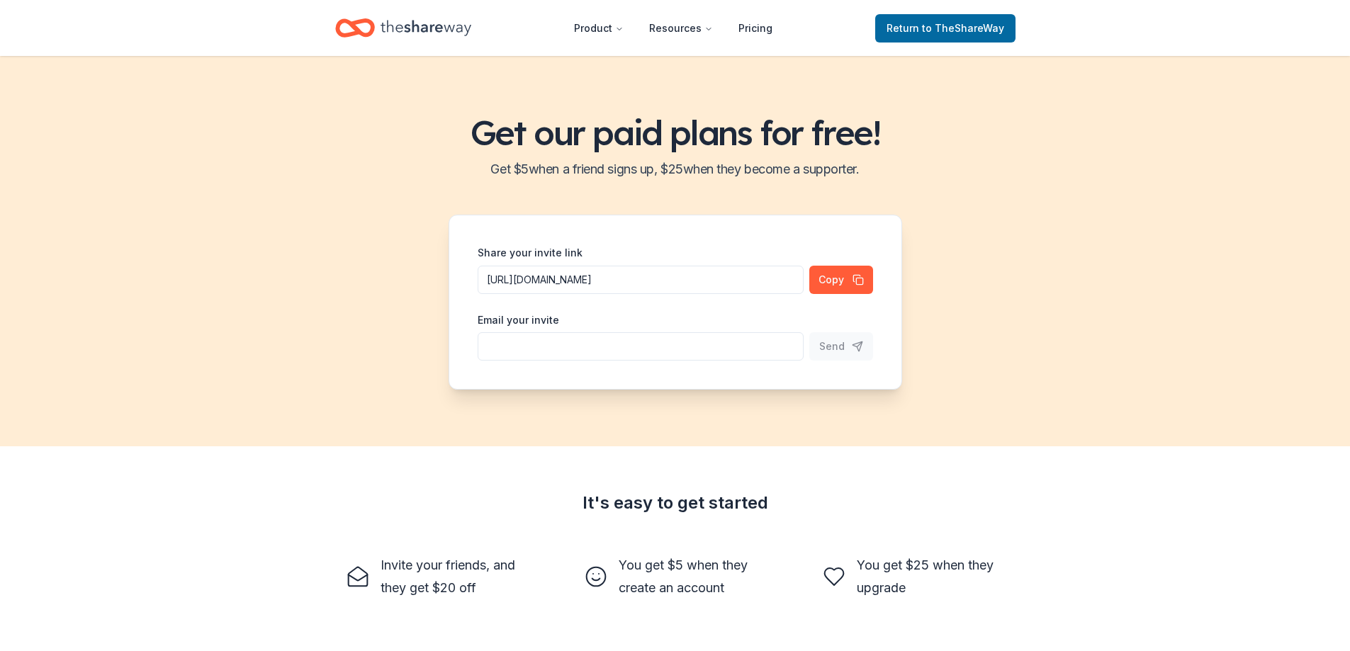 Image resolution: width=1350 pixels, height=651 pixels. I want to click on a: Pricing, so click(755, 28).